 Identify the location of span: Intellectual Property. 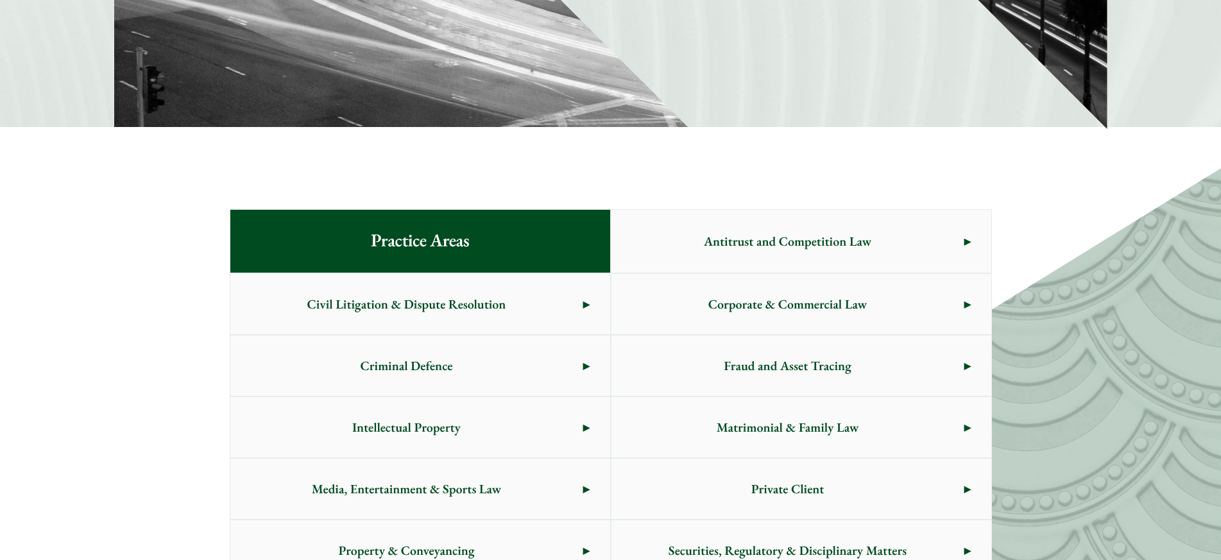
(407, 427).